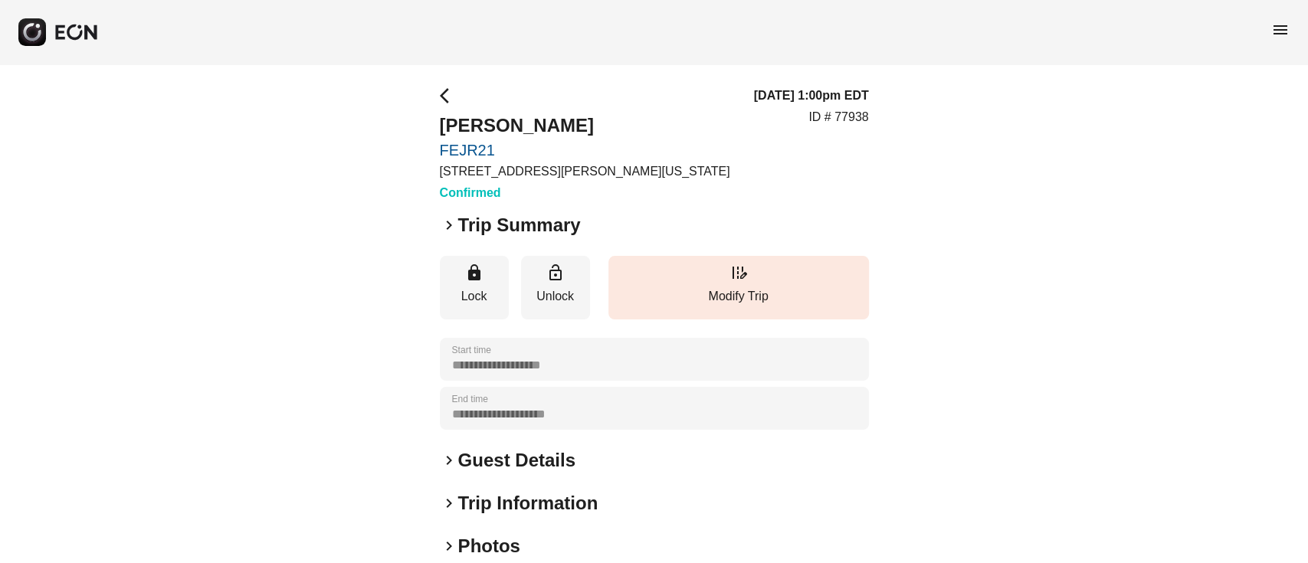 The image size is (1308, 563). I want to click on button: Modify Trip, so click(739, 287).